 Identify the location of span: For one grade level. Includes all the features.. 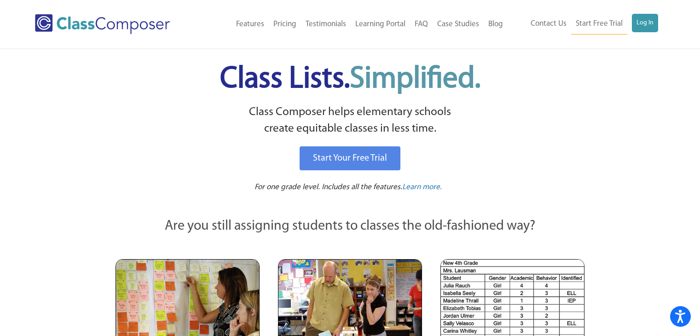
(328, 187).